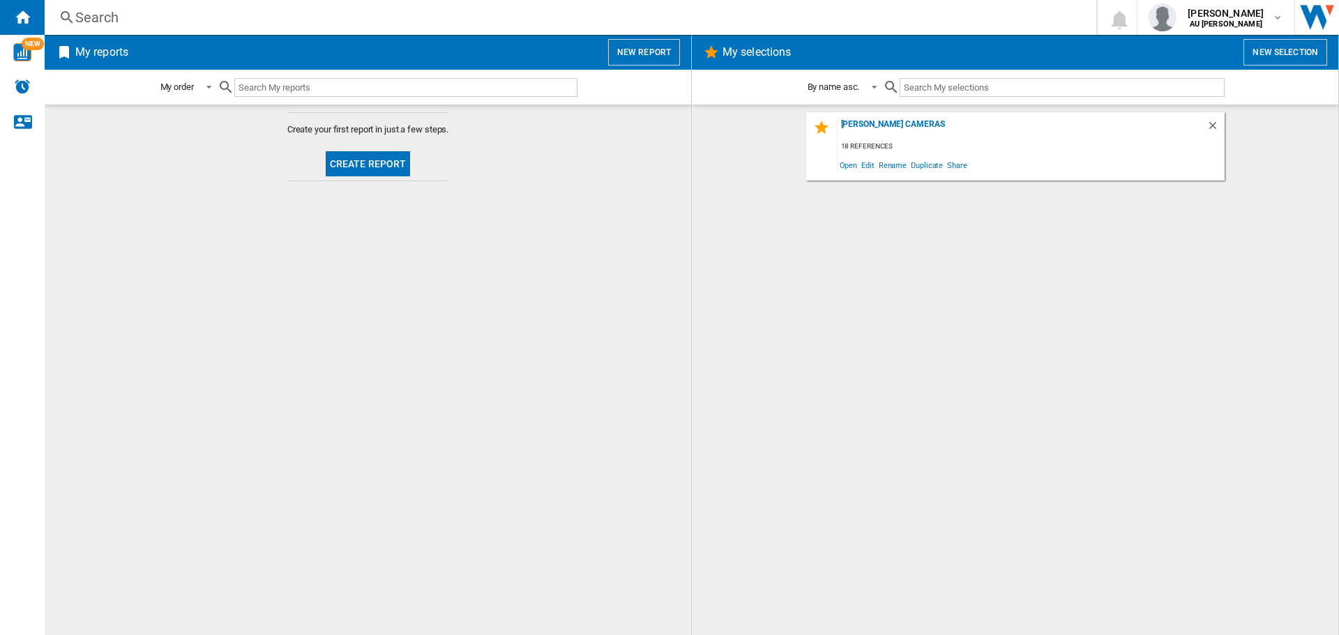  What do you see at coordinates (33, 44) in the screenshot?
I see `span: NEW` at bounding box center [33, 44].